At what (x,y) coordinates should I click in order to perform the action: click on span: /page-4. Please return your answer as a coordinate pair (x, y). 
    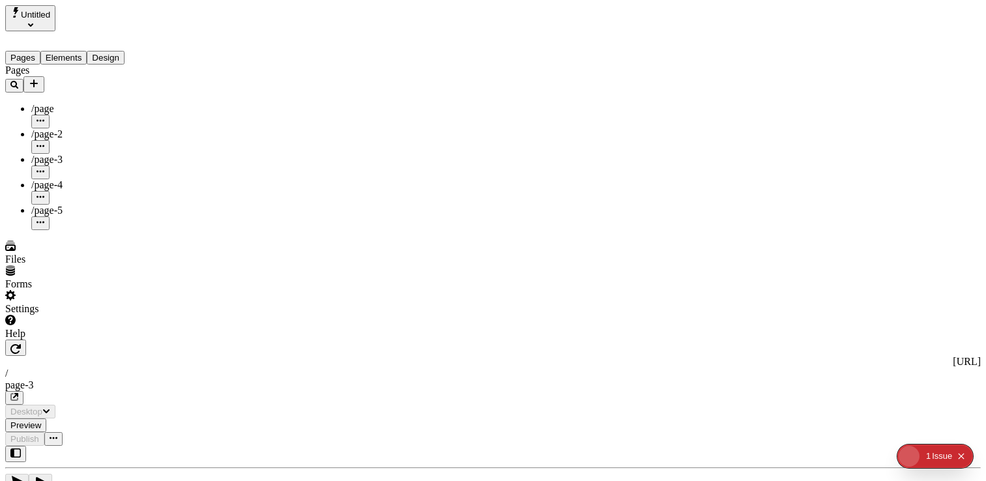
    Looking at the image, I should click on (47, 185).